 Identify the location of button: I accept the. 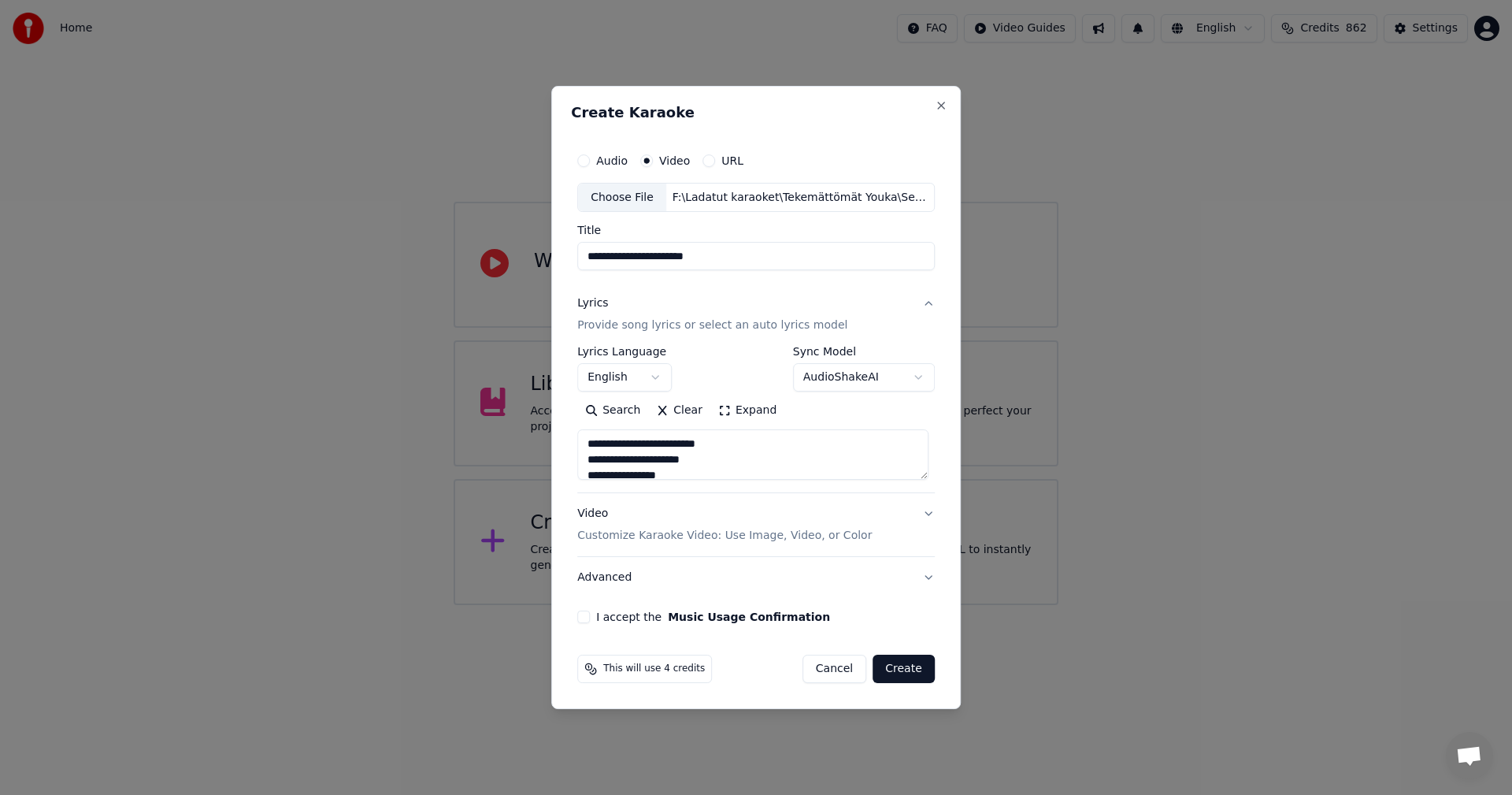
(749, 617).